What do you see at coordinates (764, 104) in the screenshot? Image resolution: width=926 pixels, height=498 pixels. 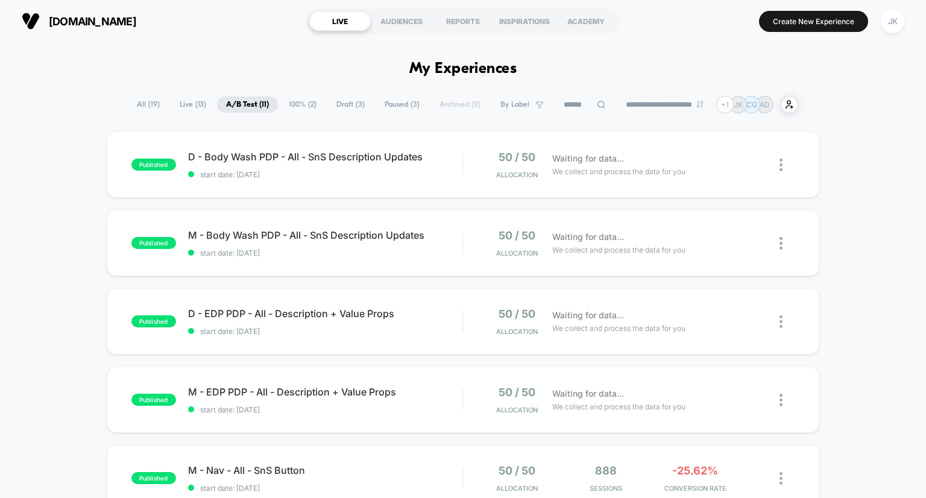 I see `p: AD` at bounding box center [764, 104].